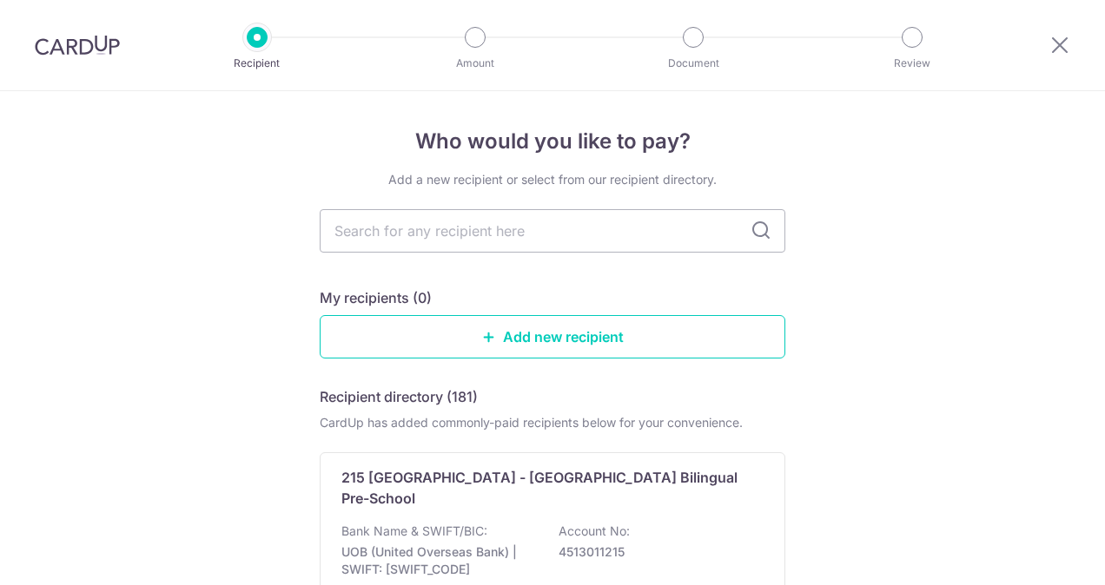  I want to click on p: 4513011215, so click(656, 552).